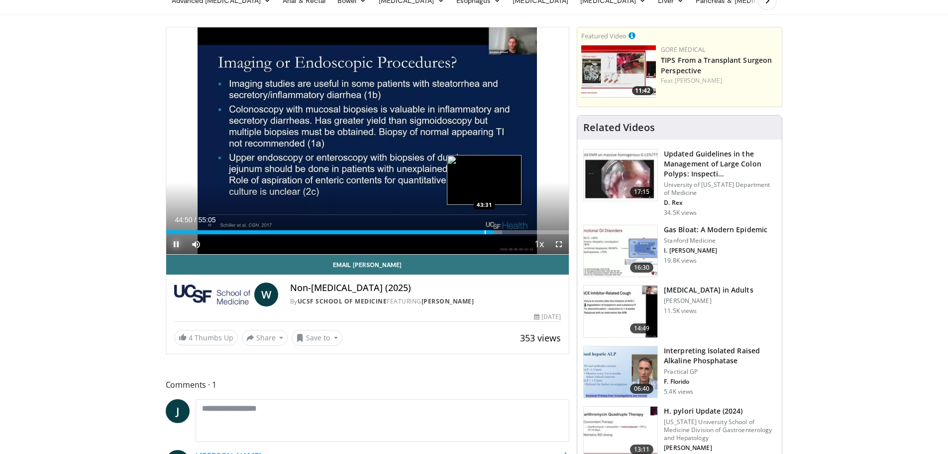 The height and width of the screenshot is (454, 948). Describe the element at coordinates (683, 49) in the screenshot. I see `a: Gore Medical` at that location.